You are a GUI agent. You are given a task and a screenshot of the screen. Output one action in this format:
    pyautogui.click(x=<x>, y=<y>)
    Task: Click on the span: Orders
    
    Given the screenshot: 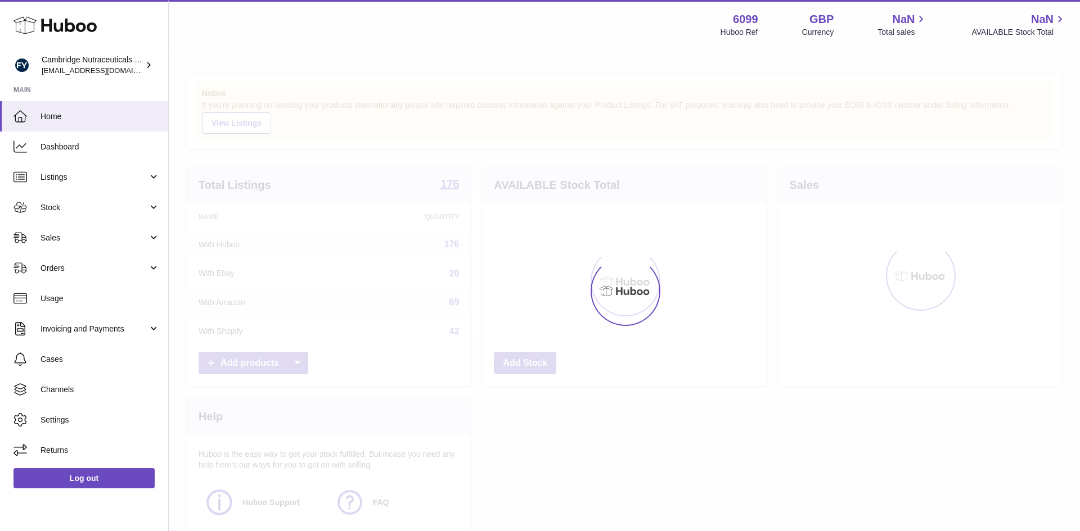 What is the action you would take?
    pyautogui.click(x=94, y=268)
    